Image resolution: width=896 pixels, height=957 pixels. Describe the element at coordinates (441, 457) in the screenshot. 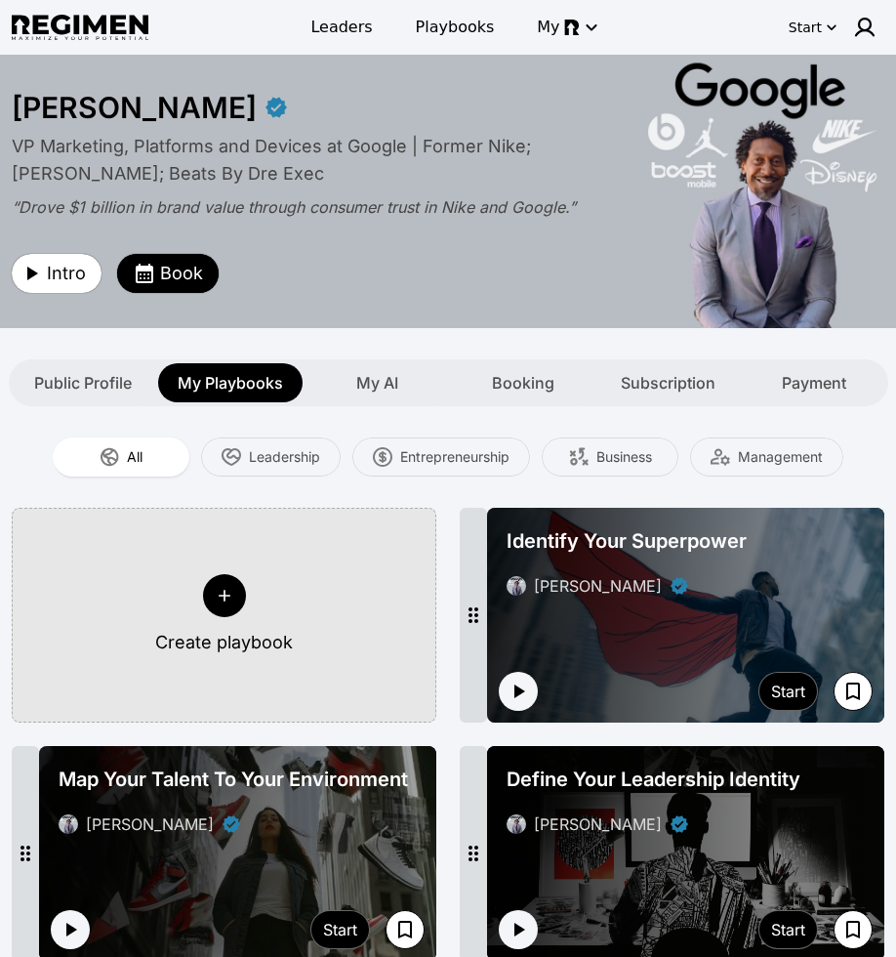

I see `button: Entrepreneurship` at that location.